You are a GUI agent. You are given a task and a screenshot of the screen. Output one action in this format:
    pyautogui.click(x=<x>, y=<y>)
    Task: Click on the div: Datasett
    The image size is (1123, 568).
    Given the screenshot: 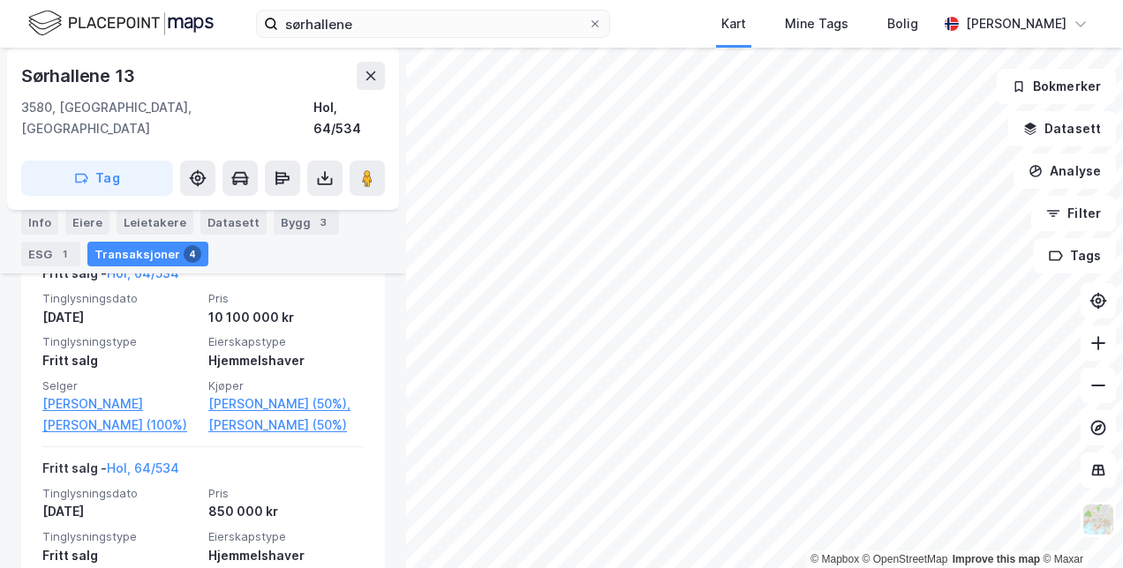 What is the action you would take?
    pyautogui.click(x=233, y=222)
    